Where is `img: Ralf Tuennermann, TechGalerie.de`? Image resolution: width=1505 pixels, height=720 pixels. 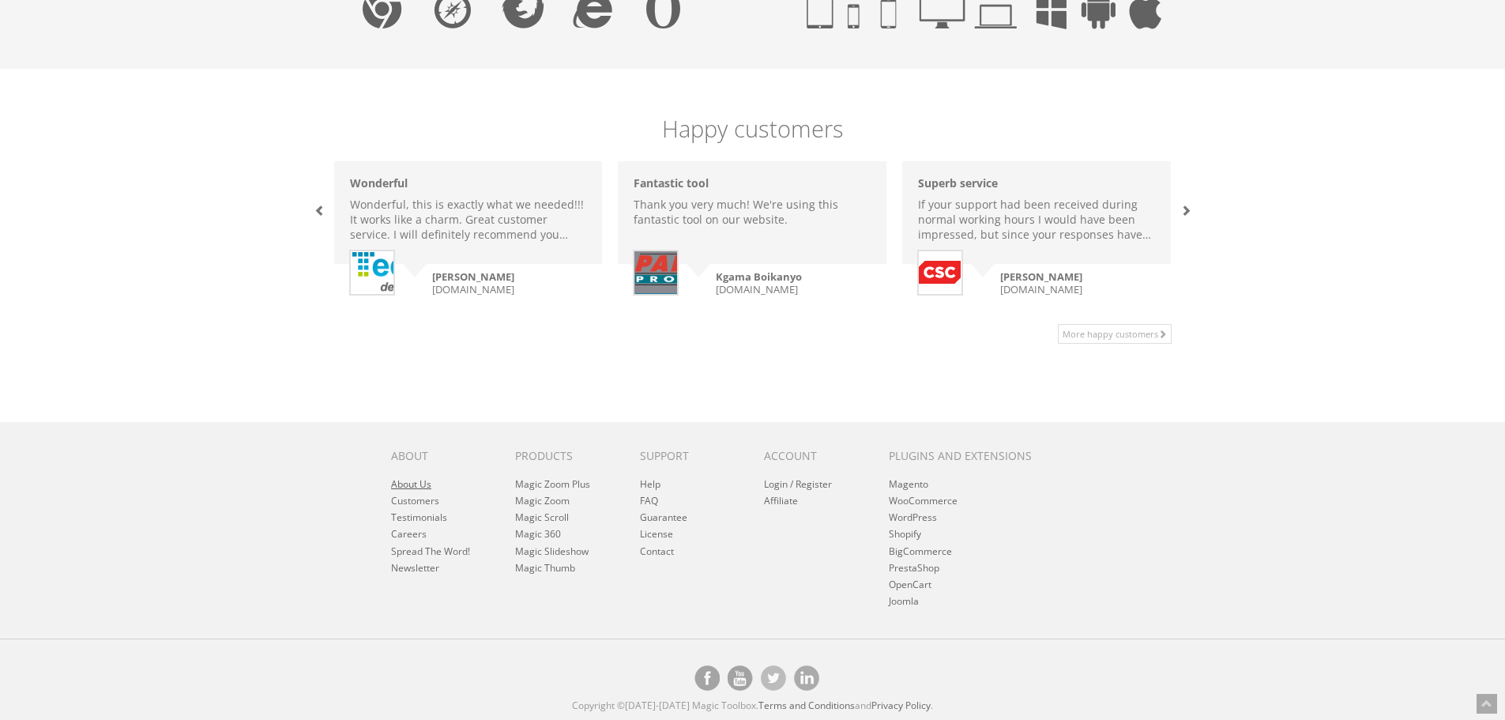 img: Ralf Tuennermann, TechGalerie.de is located at coordinates (464, 272).